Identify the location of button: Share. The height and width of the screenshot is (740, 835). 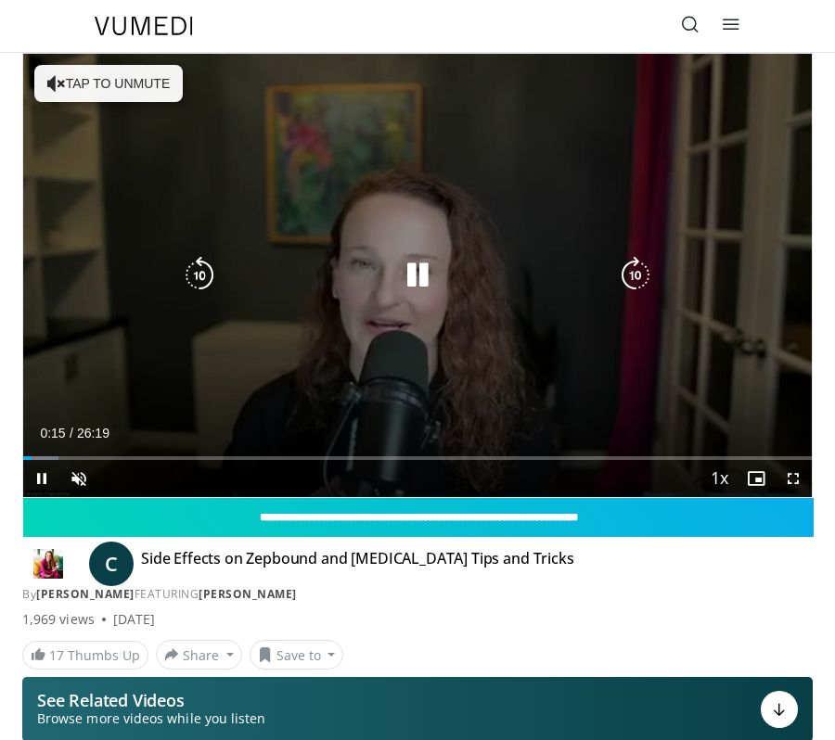
(198, 655).